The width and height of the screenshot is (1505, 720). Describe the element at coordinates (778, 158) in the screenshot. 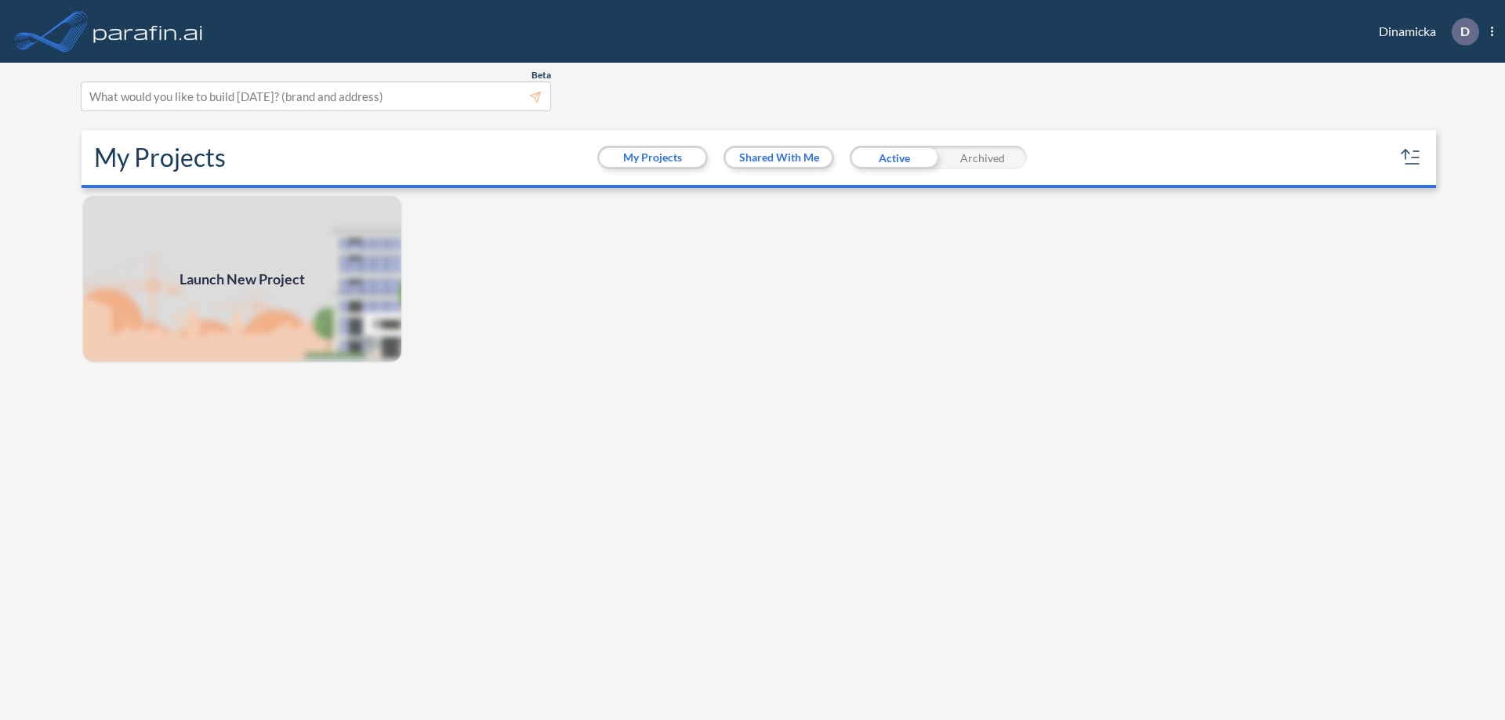

I see `button: Shared With Me` at that location.